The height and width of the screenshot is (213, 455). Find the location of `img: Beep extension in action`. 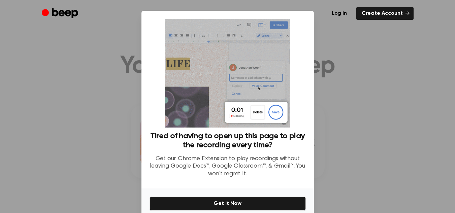

img: Beep extension in action is located at coordinates (227, 73).